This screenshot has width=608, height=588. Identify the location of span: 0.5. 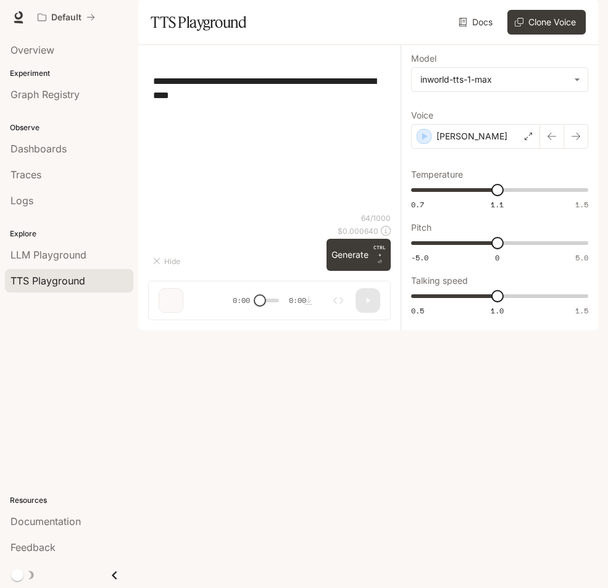
(417, 310).